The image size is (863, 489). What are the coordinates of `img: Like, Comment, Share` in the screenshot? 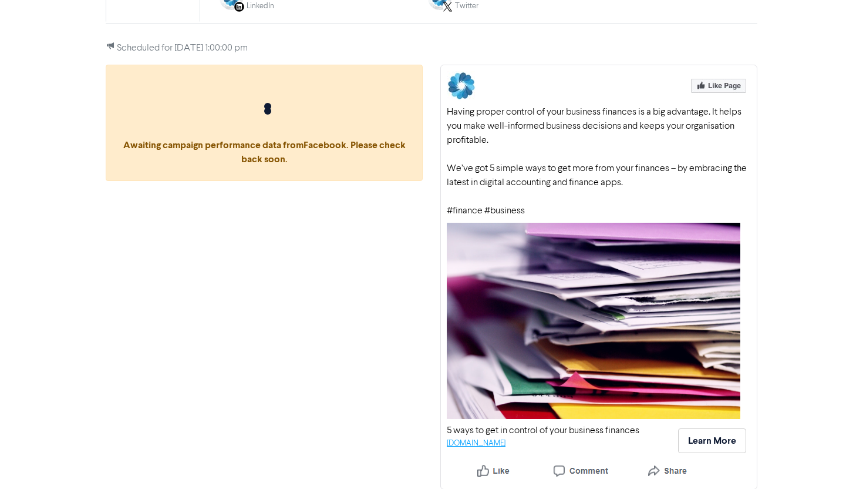 It's located at (579, 470).